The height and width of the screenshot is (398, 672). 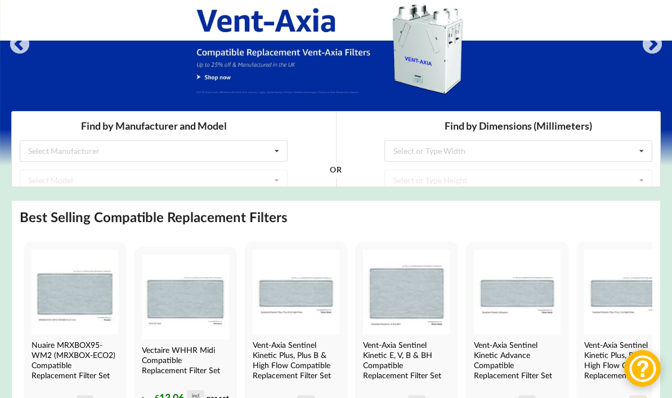 What do you see at coordinates (295, 360) in the screenshot?
I see `h4: Vent-Axia Sentinel Kinetic Plus, Plus B & High Flow Compatible Replacement Filter Set` at bounding box center [295, 360].